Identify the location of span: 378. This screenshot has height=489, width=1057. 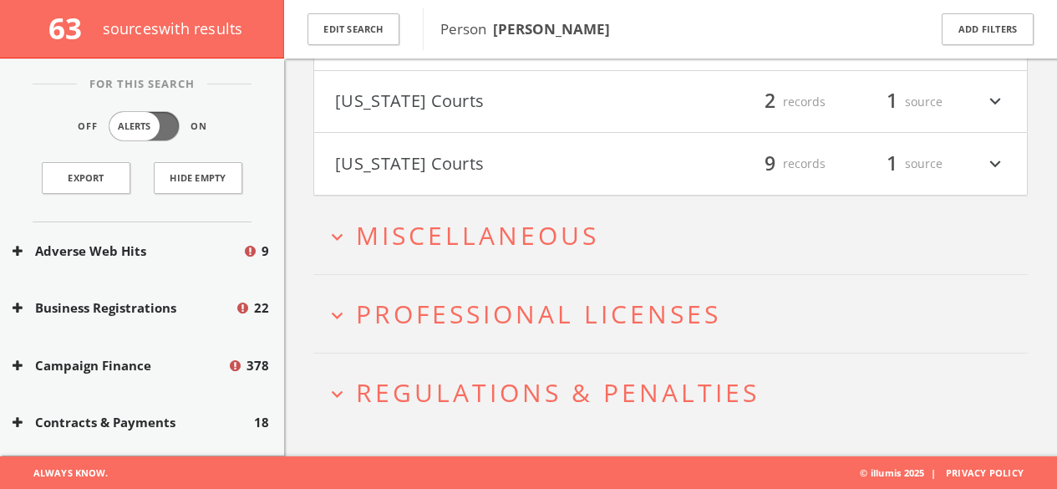
(257, 365).